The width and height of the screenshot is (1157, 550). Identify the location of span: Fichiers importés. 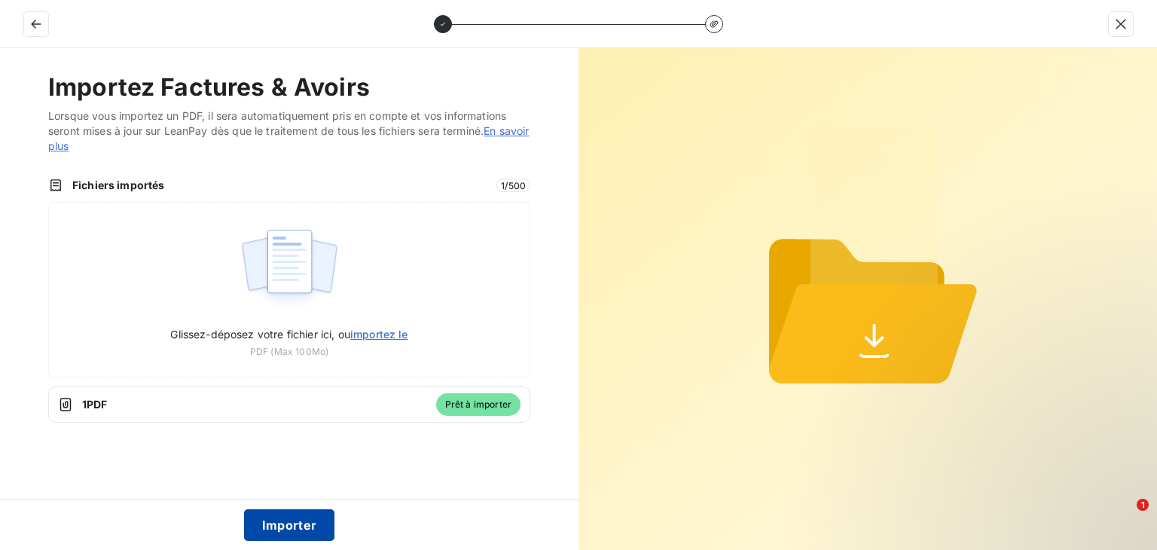
(279, 185).